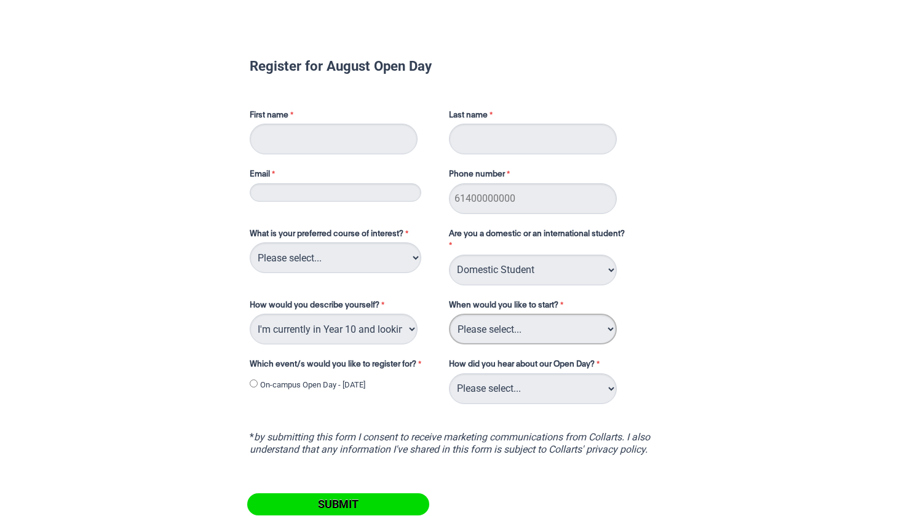 The width and height of the screenshot is (904, 516). What do you see at coordinates (452, 66) in the screenshot?
I see `h1: Register for August Open Day` at bounding box center [452, 66].